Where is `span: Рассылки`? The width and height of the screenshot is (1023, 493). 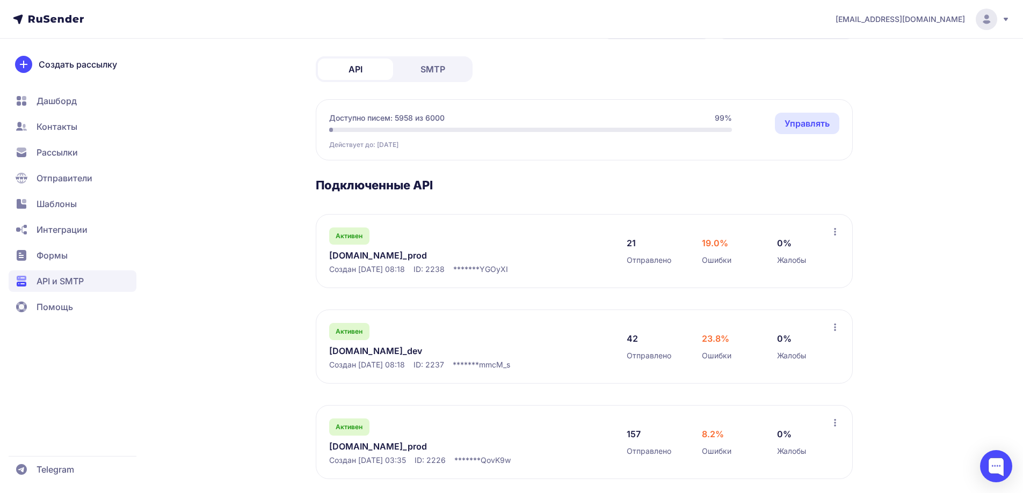
span: Рассылки is located at coordinates (57, 152).